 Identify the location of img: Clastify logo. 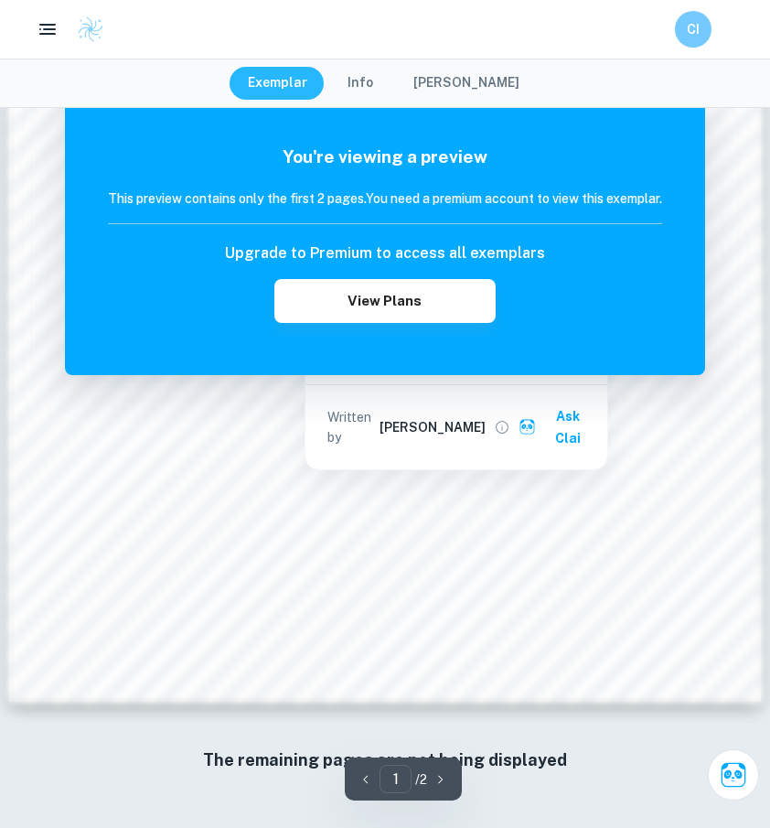
(91, 29).